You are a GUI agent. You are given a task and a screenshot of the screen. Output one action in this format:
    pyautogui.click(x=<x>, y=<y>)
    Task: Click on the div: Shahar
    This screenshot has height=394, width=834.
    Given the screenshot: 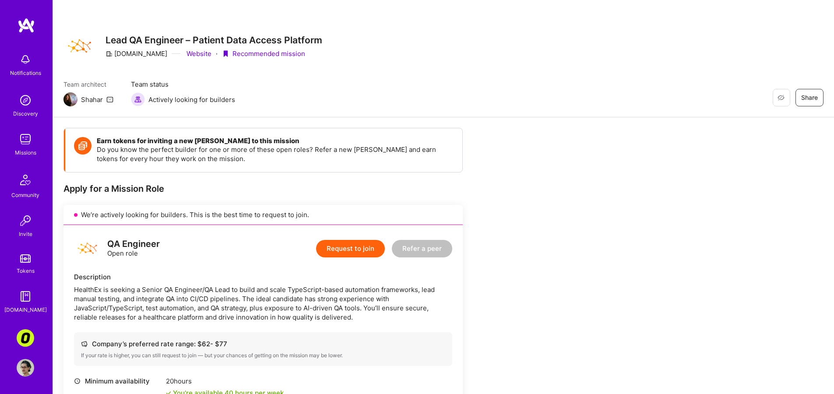 What is the action you would take?
    pyautogui.click(x=92, y=99)
    